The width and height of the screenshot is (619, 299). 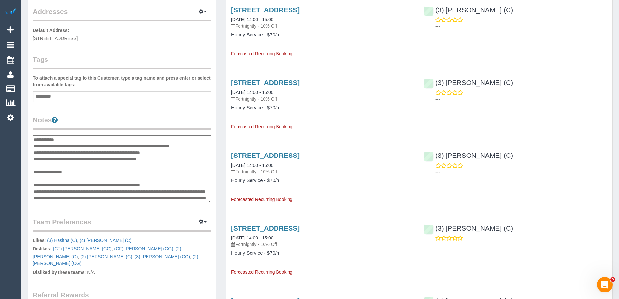 What do you see at coordinates (10, 11) in the screenshot?
I see `img: Automaid Logo` at bounding box center [10, 11].